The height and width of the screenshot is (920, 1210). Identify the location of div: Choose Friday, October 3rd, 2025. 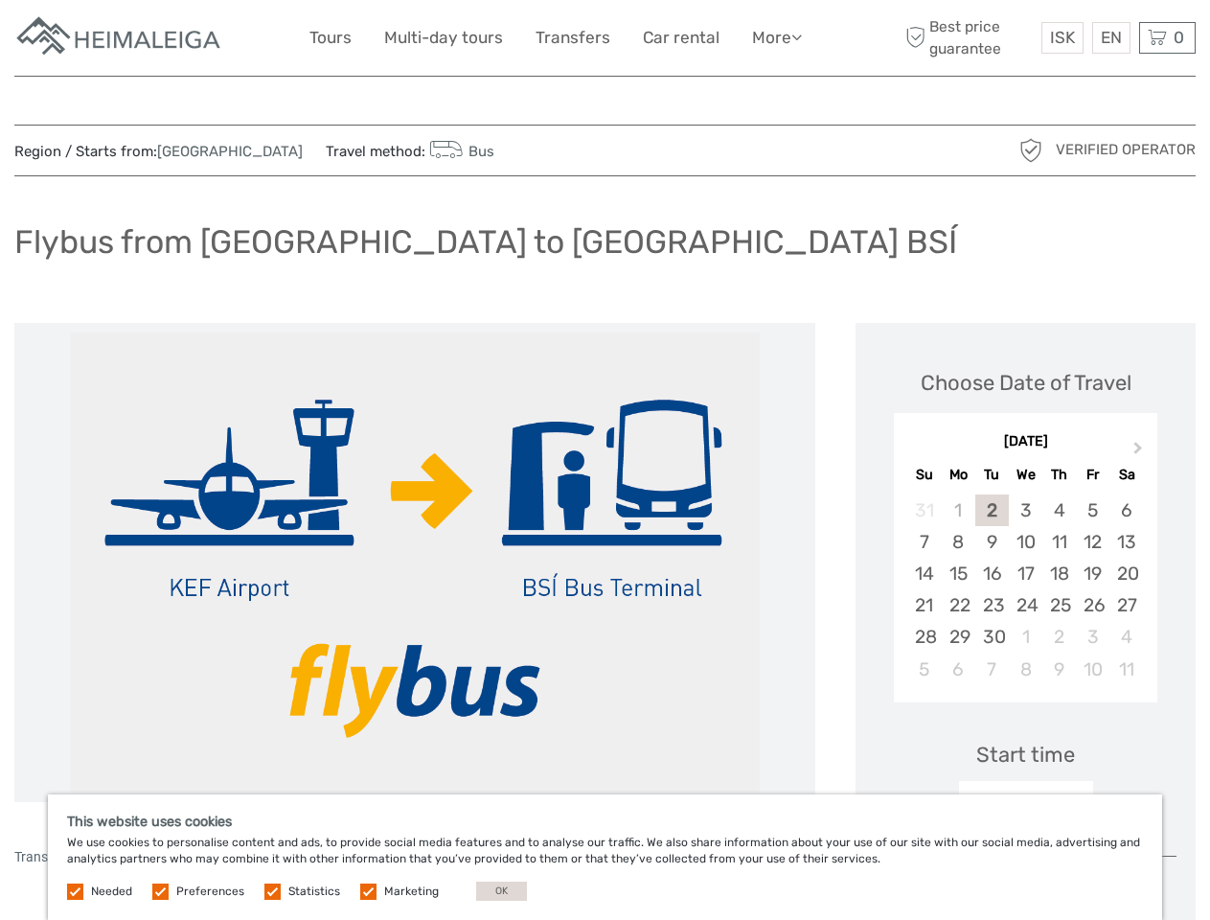
(1092, 636).